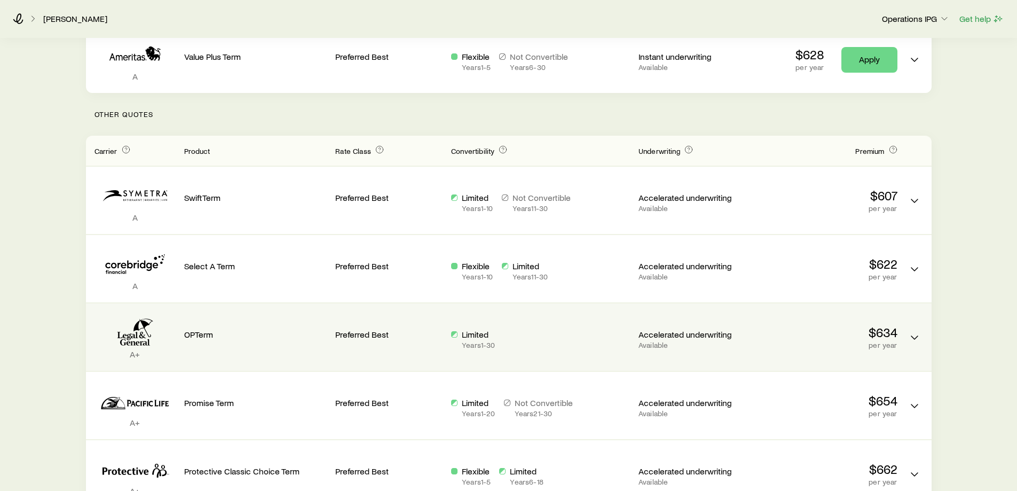 This screenshot has width=1017, height=491. What do you see at coordinates (479, 413) in the screenshot?
I see `p: Years 1 - 20` at bounding box center [479, 413].